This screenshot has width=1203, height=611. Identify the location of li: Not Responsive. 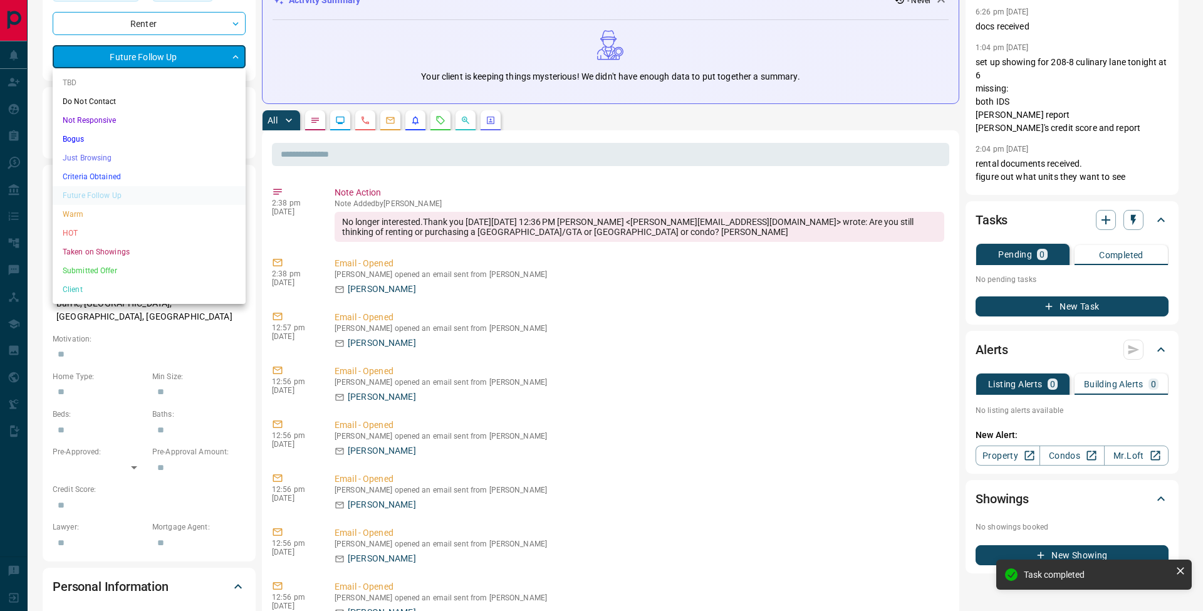
(149, 120).